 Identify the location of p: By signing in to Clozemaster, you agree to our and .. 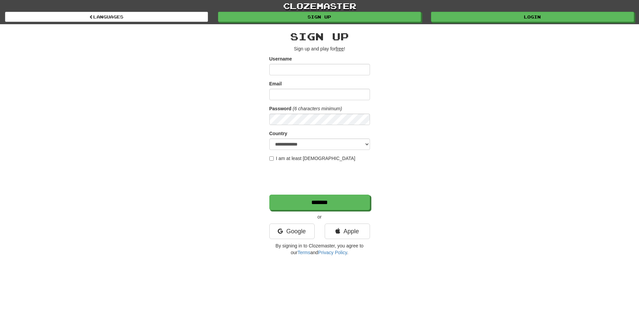
(320, 249).